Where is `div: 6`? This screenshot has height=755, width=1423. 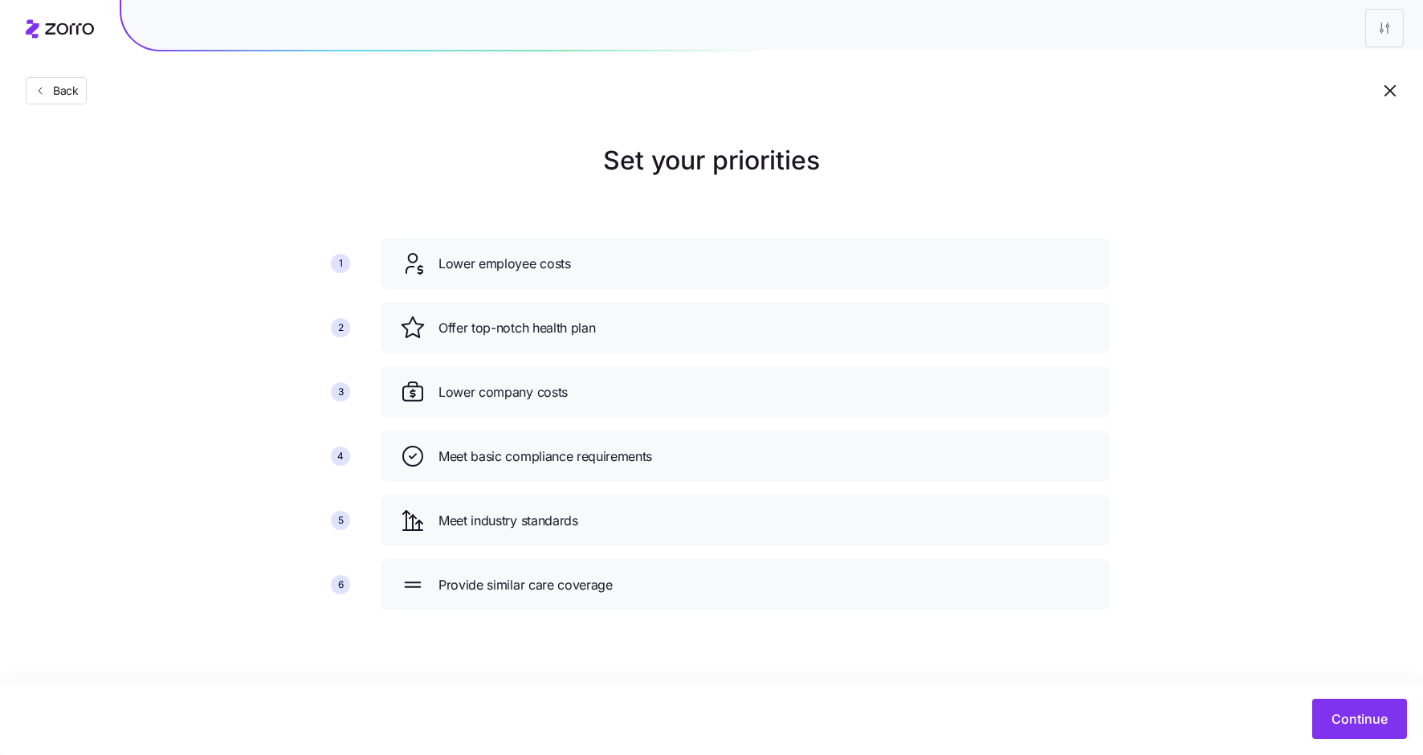
div: 6 is located at coordinates (340, 585).